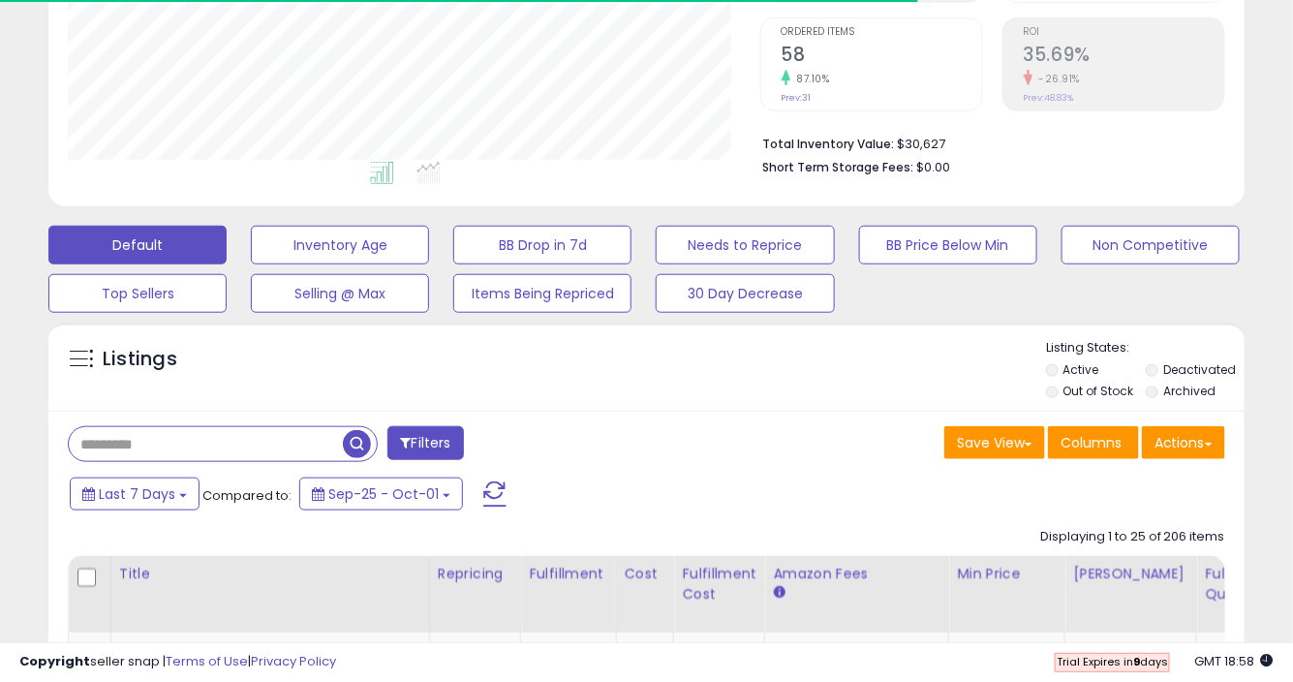 This screenshot has width=1293, height=682. Describe the element at coordinates (1091, 443) in the screenshot. I see `span: Columns` at that location.